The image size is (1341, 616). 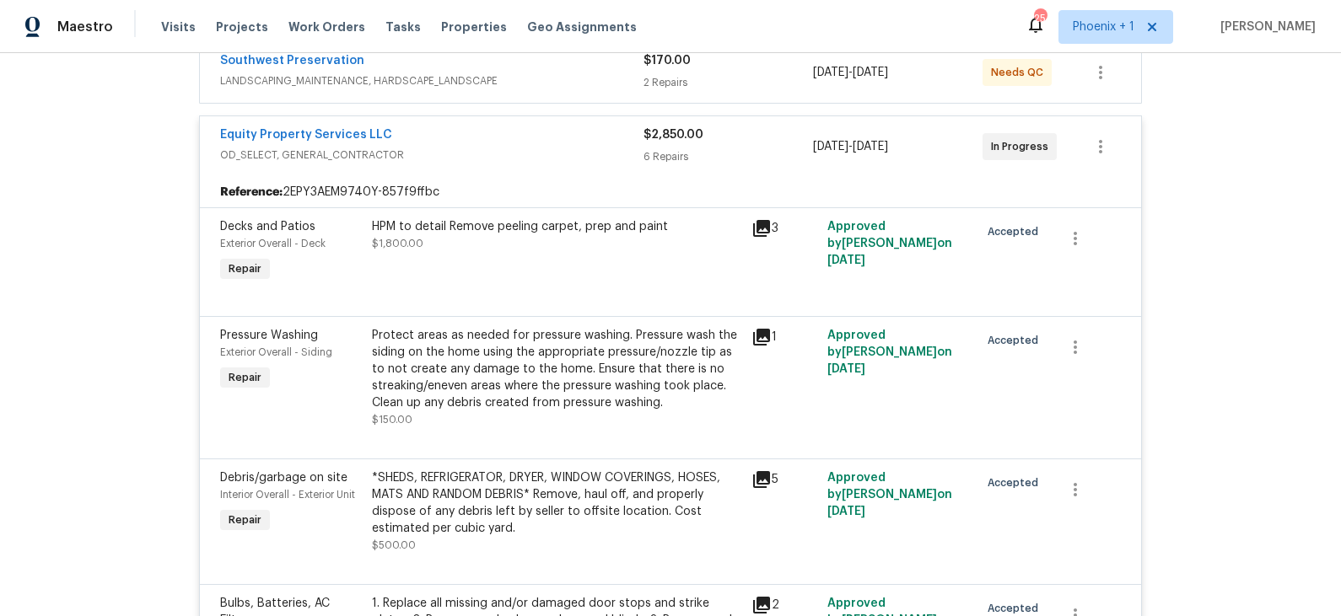 What do you see at coordinates (392, 420) in the screenshot?
I see `span: $150.00` at bounding box center [392, 420].